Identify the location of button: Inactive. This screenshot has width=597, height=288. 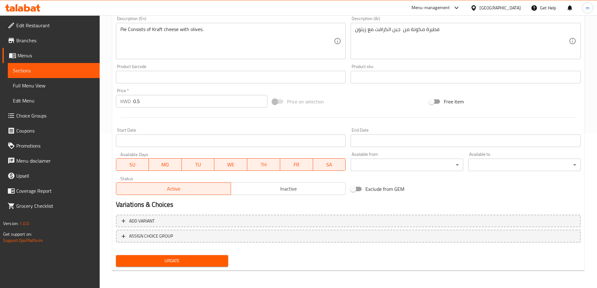
(288, 189).